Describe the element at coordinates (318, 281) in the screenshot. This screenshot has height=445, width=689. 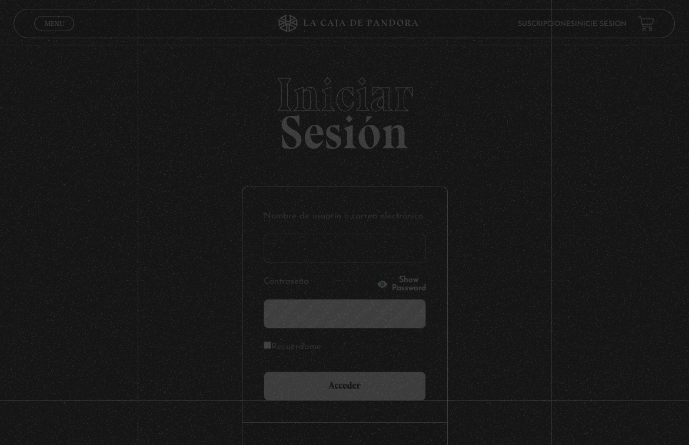
I see `label: Contraseña` at that location.